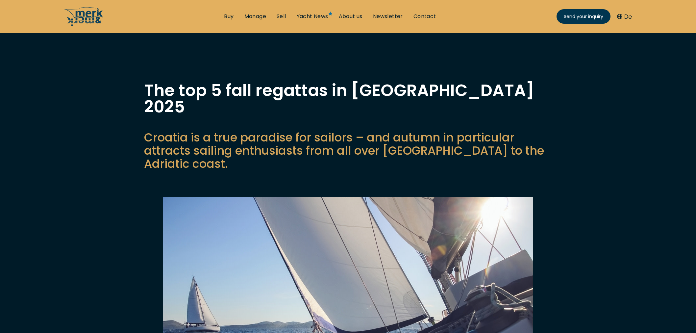 Image resolution: width=696 pixels, height=333 pixels. I want to click on a: Manage, so click(255, 16).